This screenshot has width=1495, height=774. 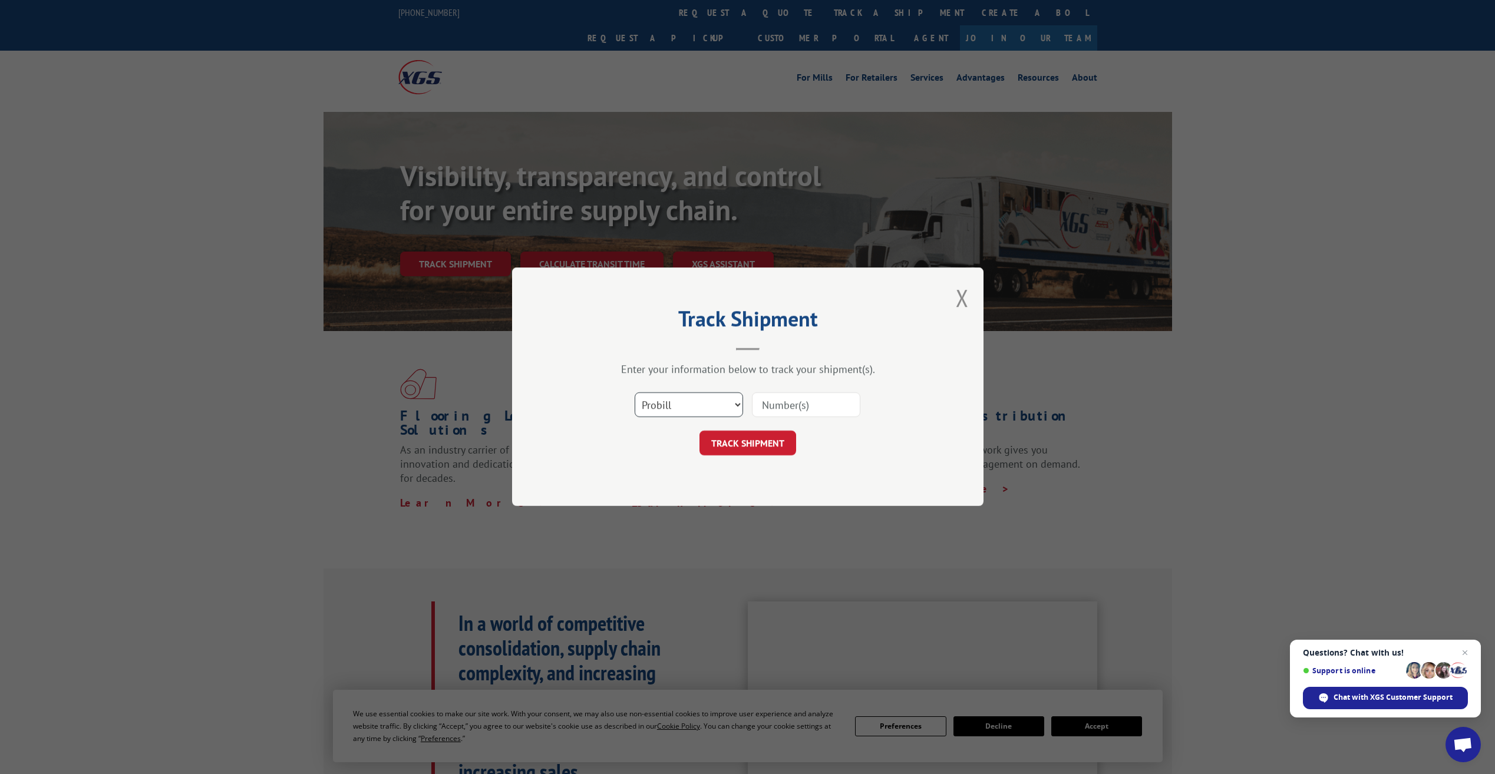 I want to click on div: Chat with XGS Customer Support, so click(x=1385, y=698).